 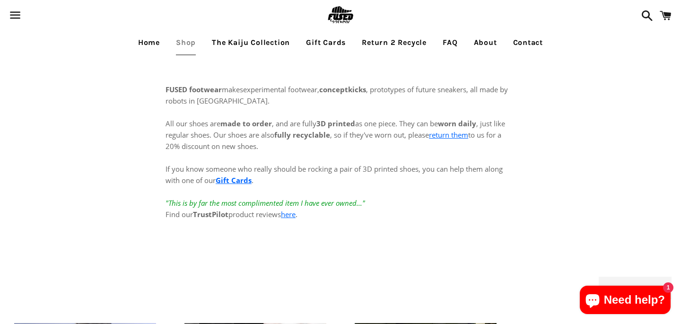 I want to click on a: Shop, so click(x=186, y=43).